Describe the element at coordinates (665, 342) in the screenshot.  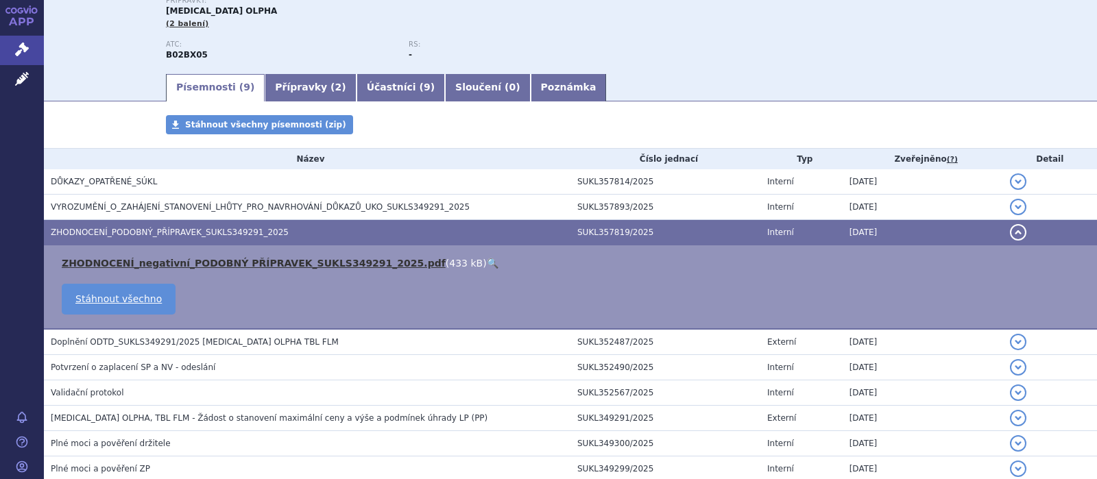
I see `td: SUKL352487/2025` at that location.